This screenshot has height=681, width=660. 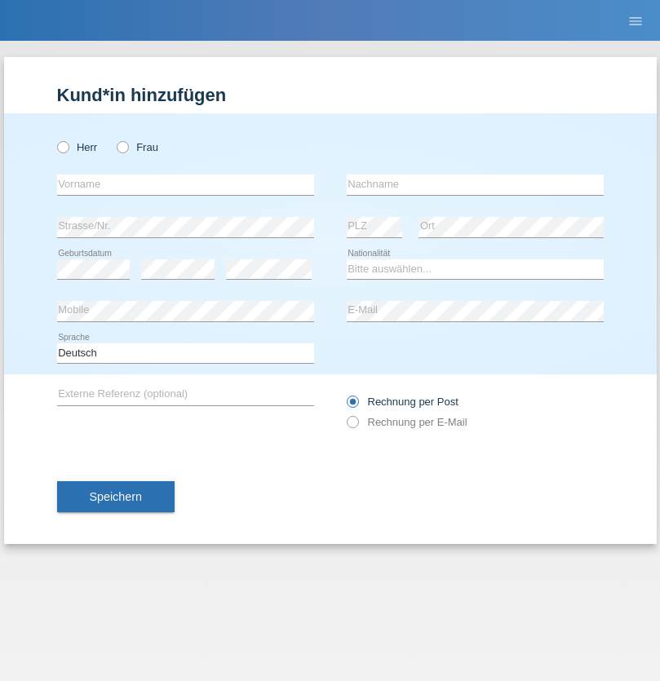 What do you see at coordinates (116, 497) in the screenshot?
I see `span: Speichern` at bounding box center [116, 497].